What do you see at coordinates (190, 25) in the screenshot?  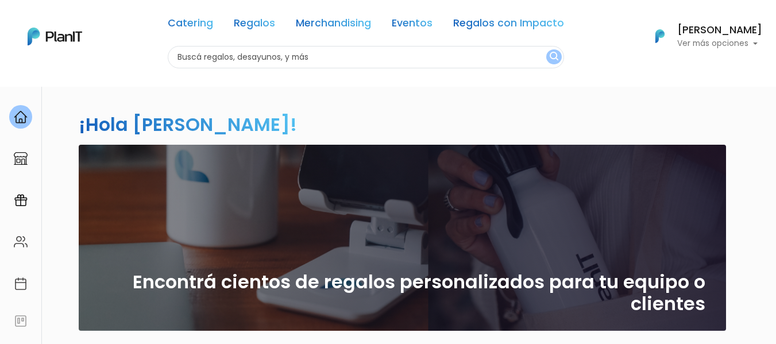 I see `a: Catering` at bounding box center [190, 25].